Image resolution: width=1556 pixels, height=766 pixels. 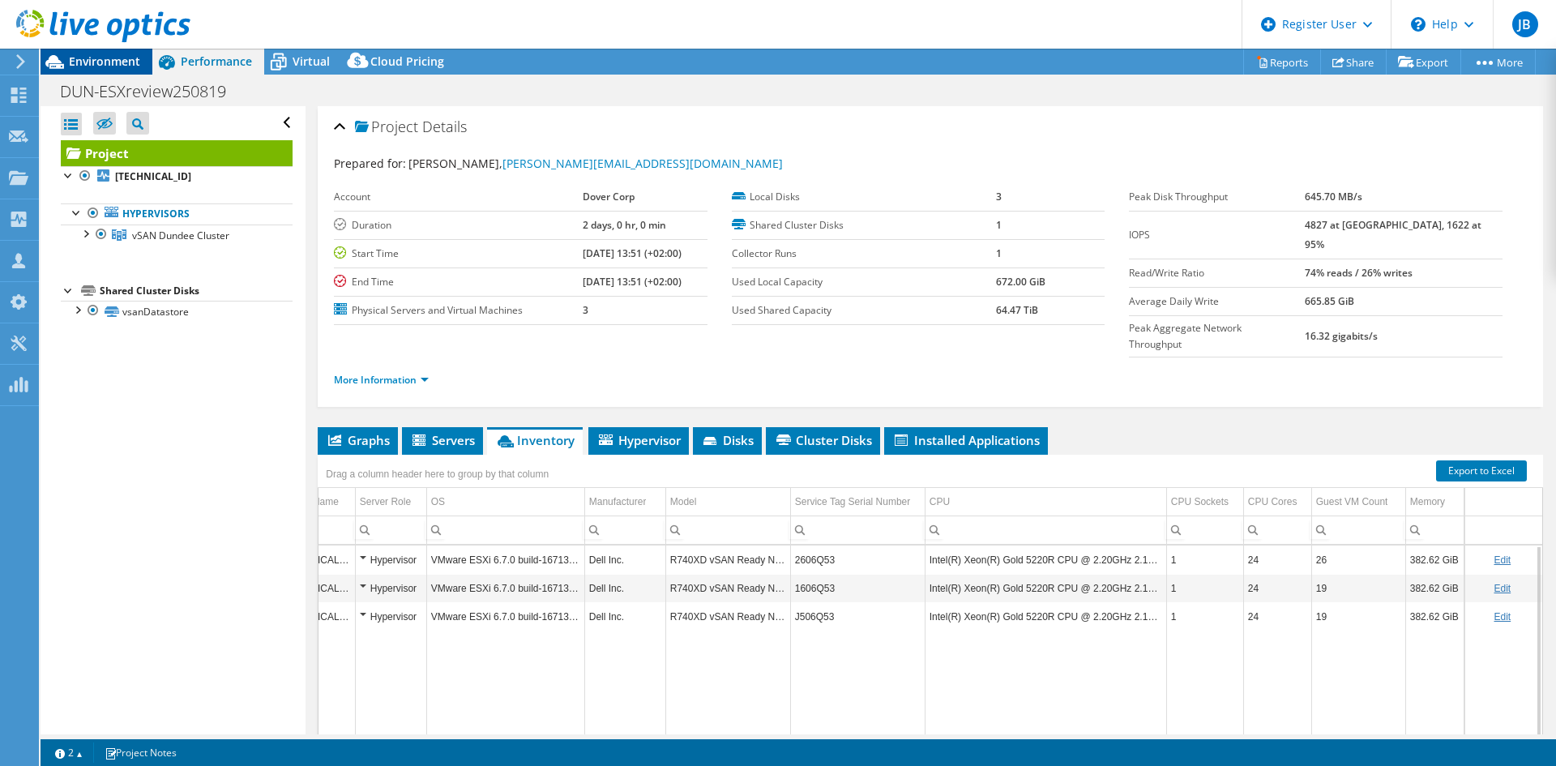 I want to click on label: Shared Cluster Disks, so click(x=864, y=225).